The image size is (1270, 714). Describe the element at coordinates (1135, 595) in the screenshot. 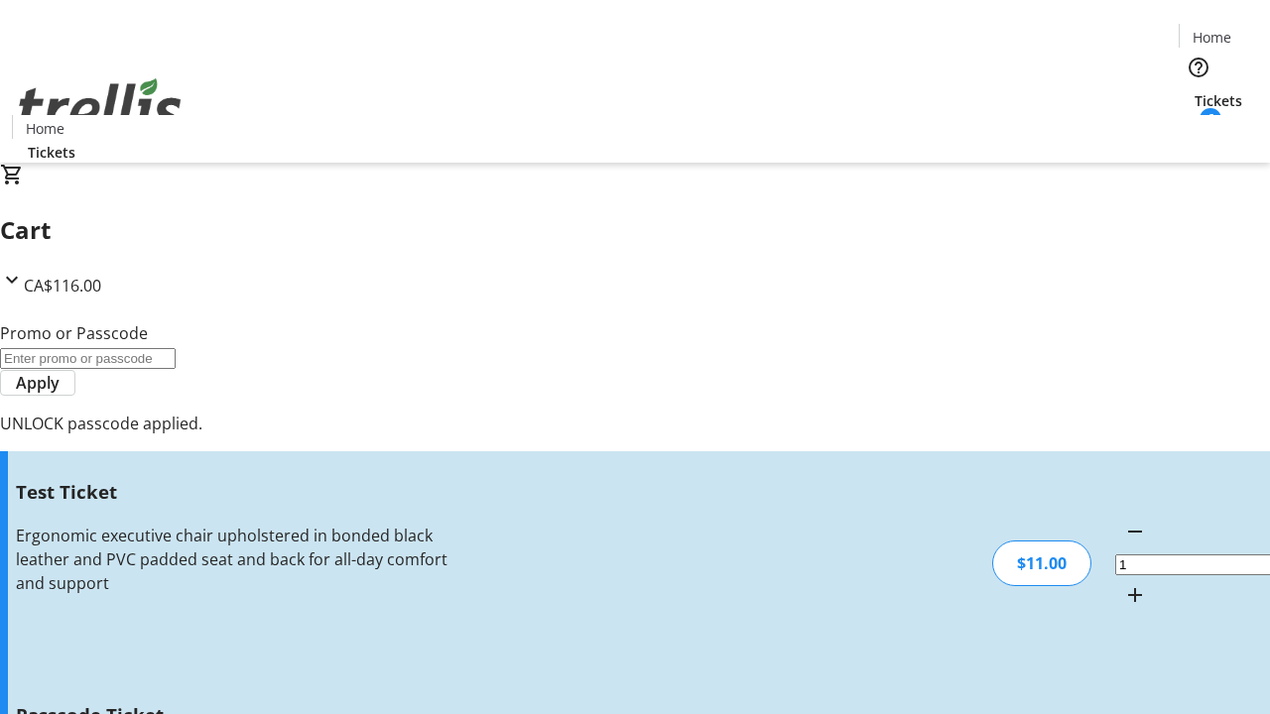

I see `button: Increment by one` at that location.